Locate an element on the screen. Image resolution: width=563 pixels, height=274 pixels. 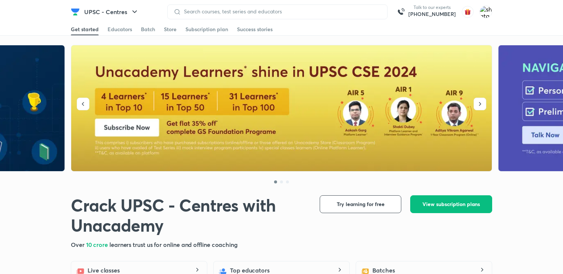
a: Success stories is located at coordinates (255, 29).